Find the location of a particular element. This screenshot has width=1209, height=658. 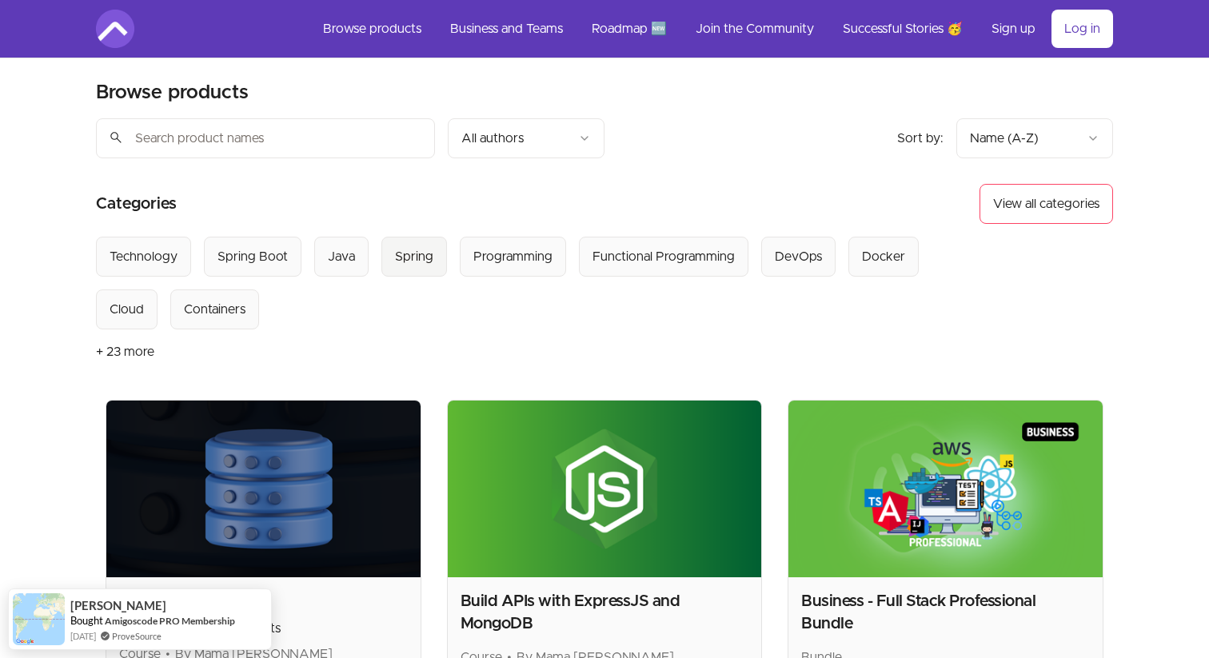

img: Product image for Business - Full Stack Professional Bundle is located at coordinates (946, 489).